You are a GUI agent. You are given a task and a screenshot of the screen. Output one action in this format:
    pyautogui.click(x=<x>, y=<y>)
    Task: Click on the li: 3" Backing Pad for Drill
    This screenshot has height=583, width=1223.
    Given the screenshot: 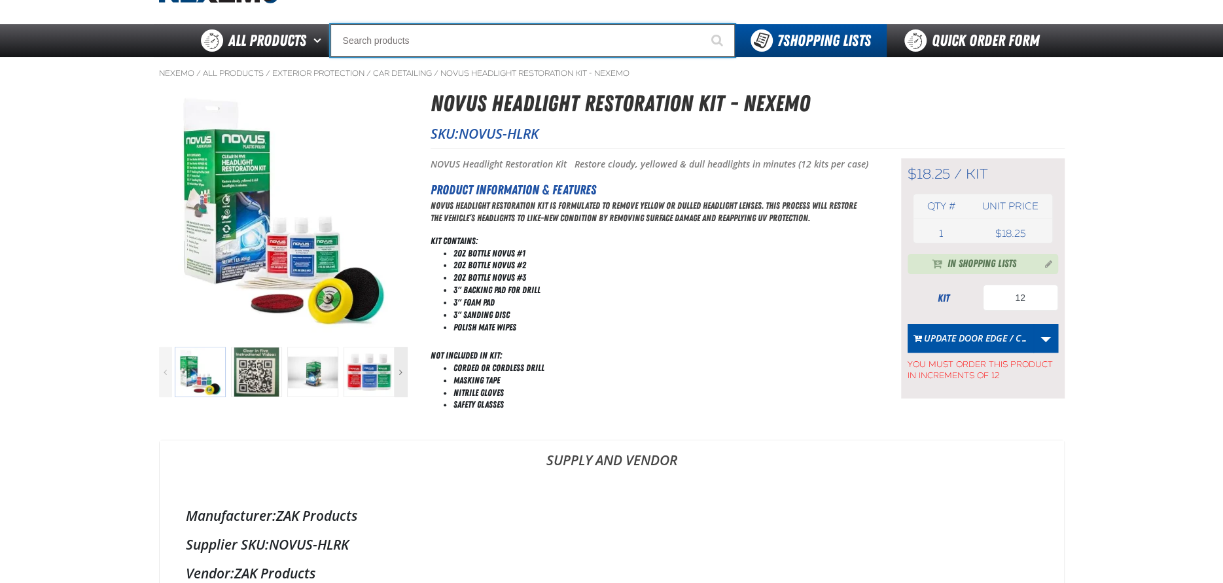 What is the action you would take?
    pyautogui.click(x=661, y=290)
    